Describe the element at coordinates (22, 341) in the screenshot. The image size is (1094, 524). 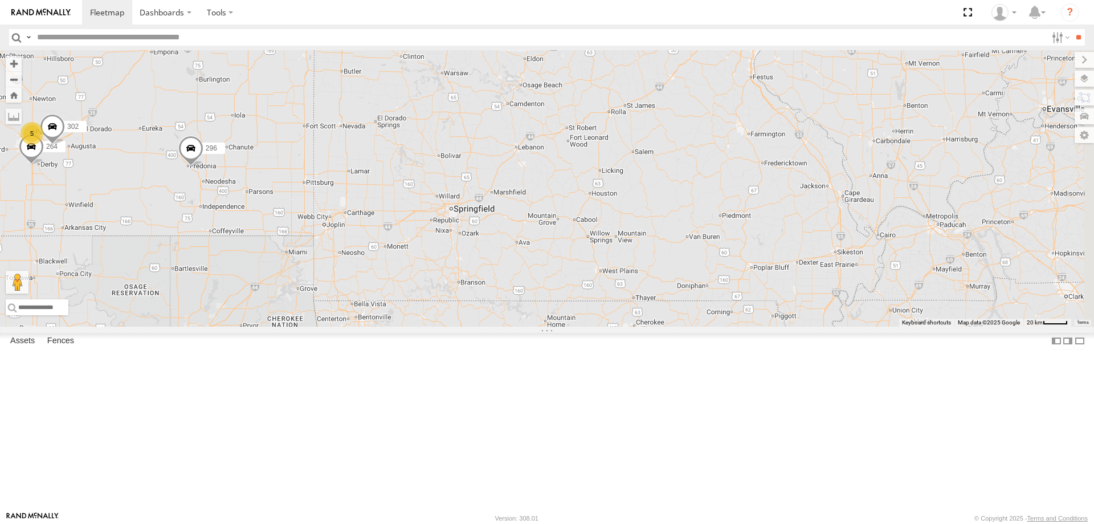
I see `label: Assets` at that location.